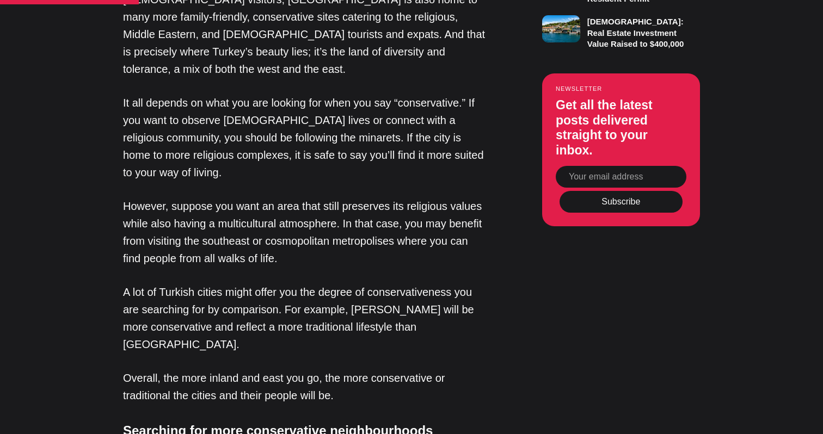  What do you see at coordinates (621, 177) in the screenshot?
I see `input: Your email address` at bounding box center [621, 177].